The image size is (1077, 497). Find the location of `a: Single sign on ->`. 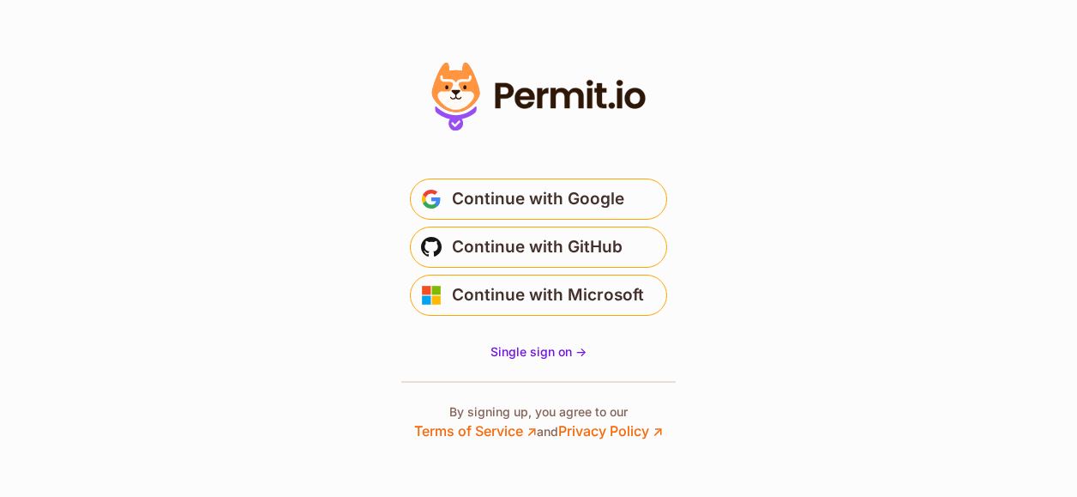

a: Single sign on -> is located at coordinates (539, 352).